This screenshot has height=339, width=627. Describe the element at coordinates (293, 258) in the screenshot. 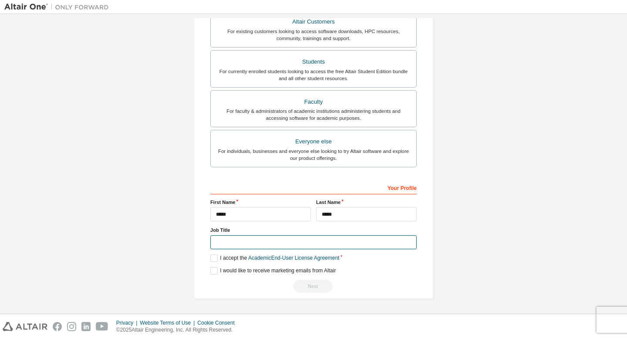

I see `a: Academic End-User License Agreement` at that location.